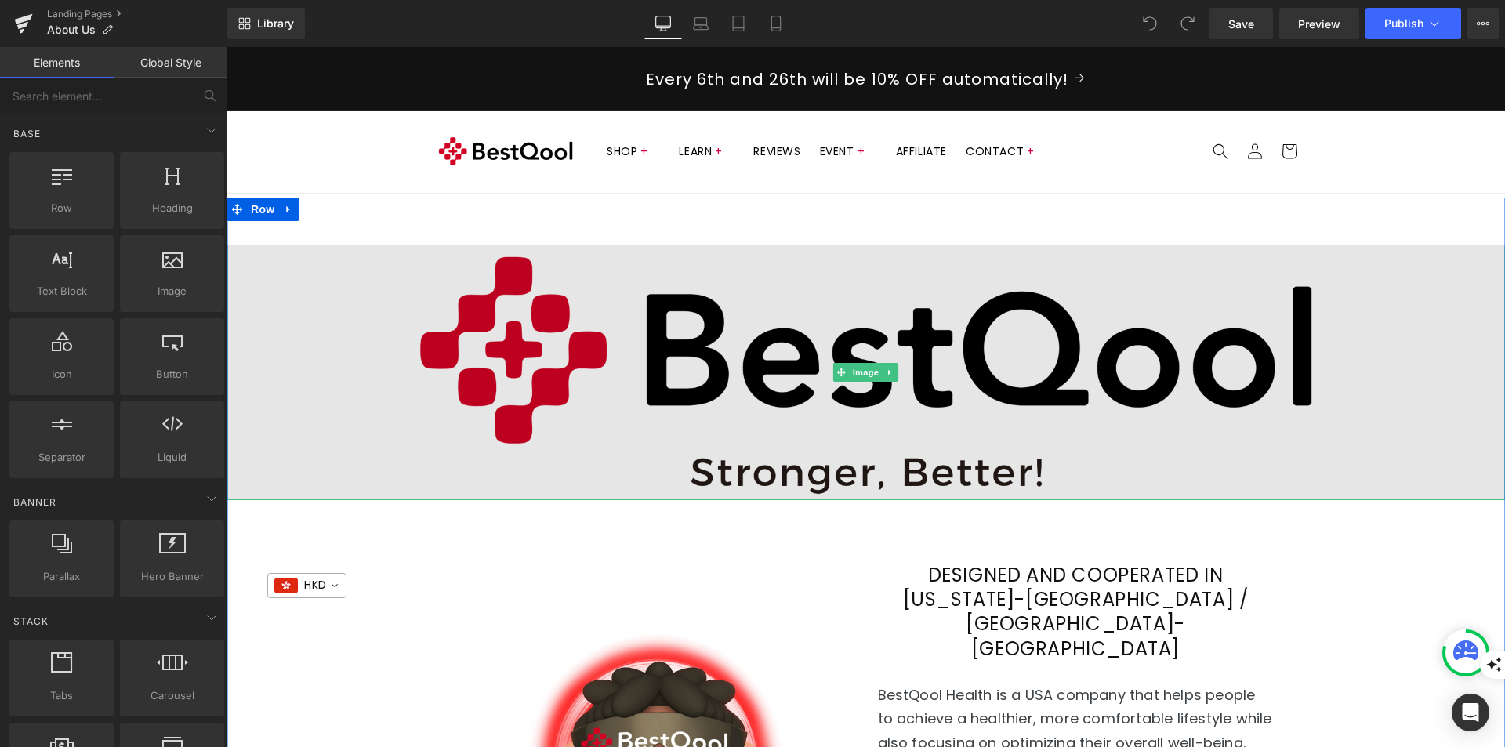  What do you see at coordinates (170, 63) in the screenshot?
I see `a: Global Style` at bounding box center [170, 63].